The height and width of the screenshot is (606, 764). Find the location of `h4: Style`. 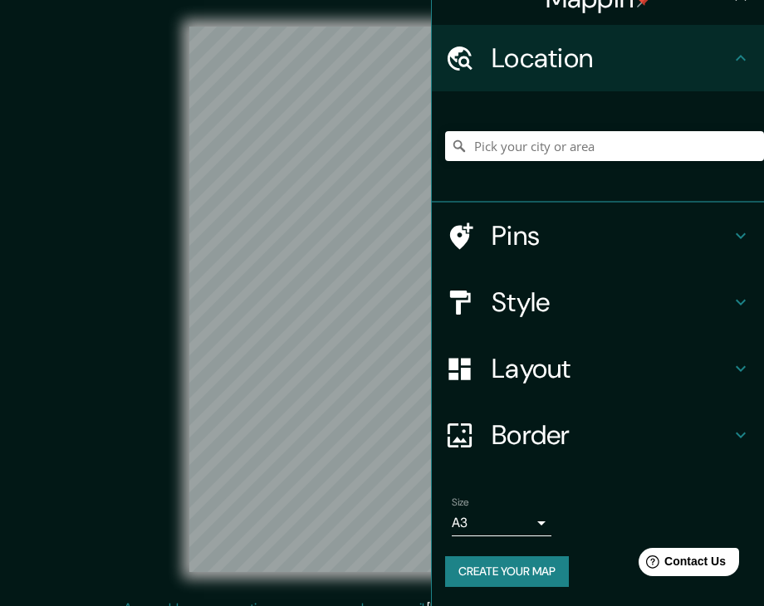

h4: Style is located at coordinates (611, 302).